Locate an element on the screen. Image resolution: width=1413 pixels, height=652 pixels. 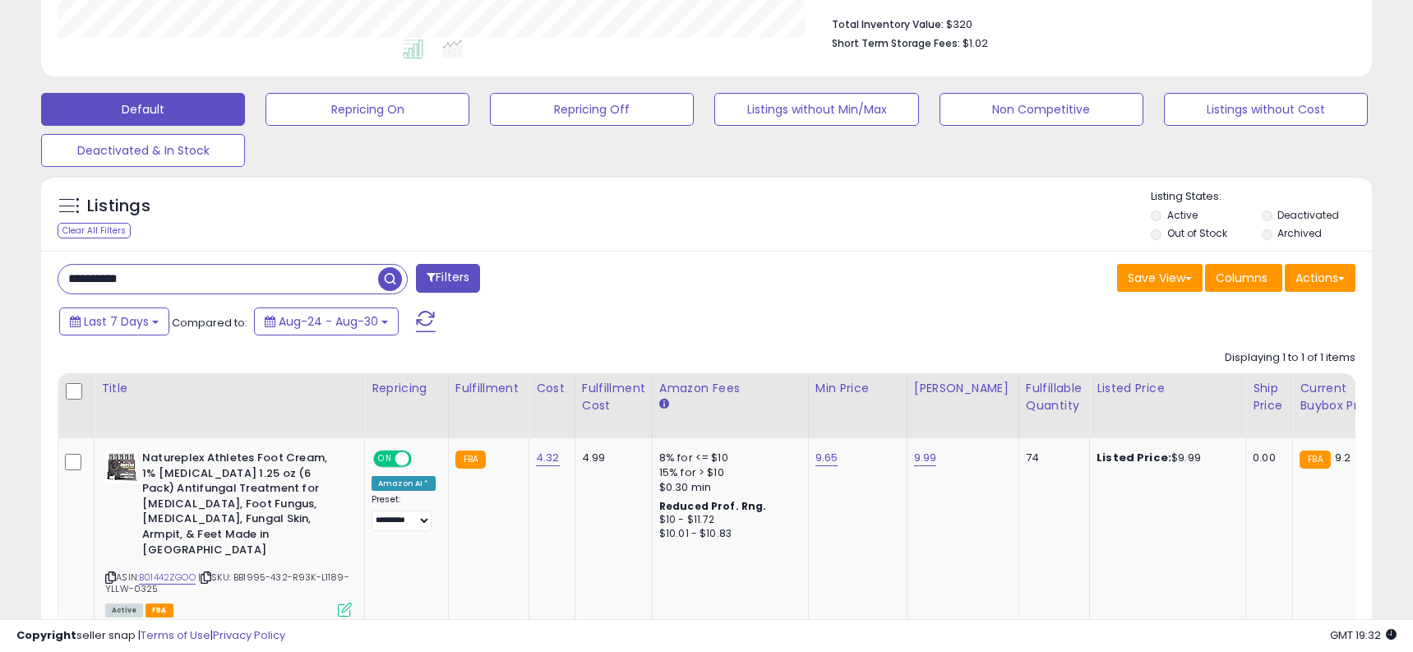
div: $10.01 - $10.83 is located at coordinates (727, 533).